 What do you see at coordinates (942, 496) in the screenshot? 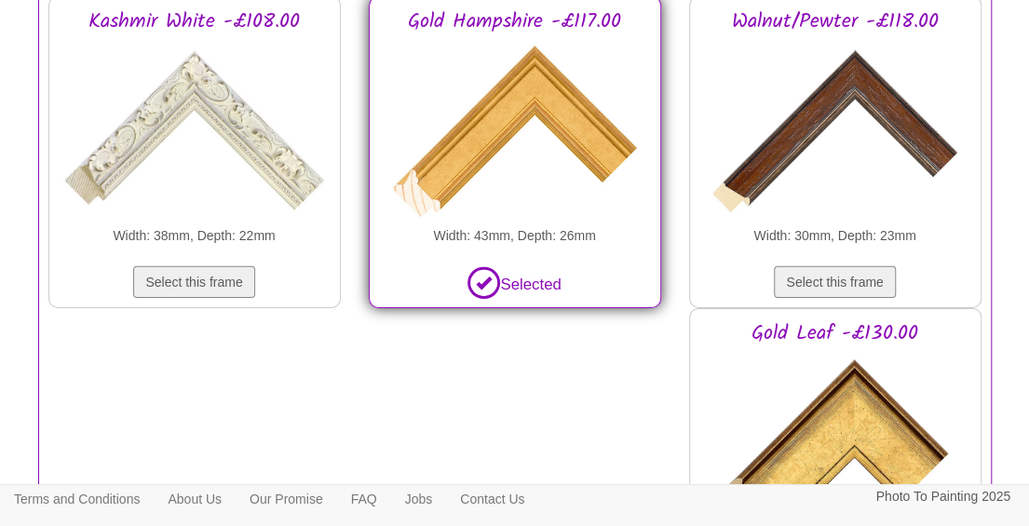
I see `p: Photo To Painting 2025` at bounding box center [942, 496].